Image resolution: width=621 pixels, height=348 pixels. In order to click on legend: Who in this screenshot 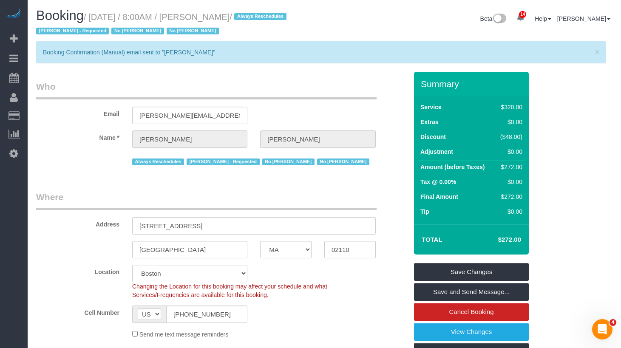, I will do `click(206, 90)`.